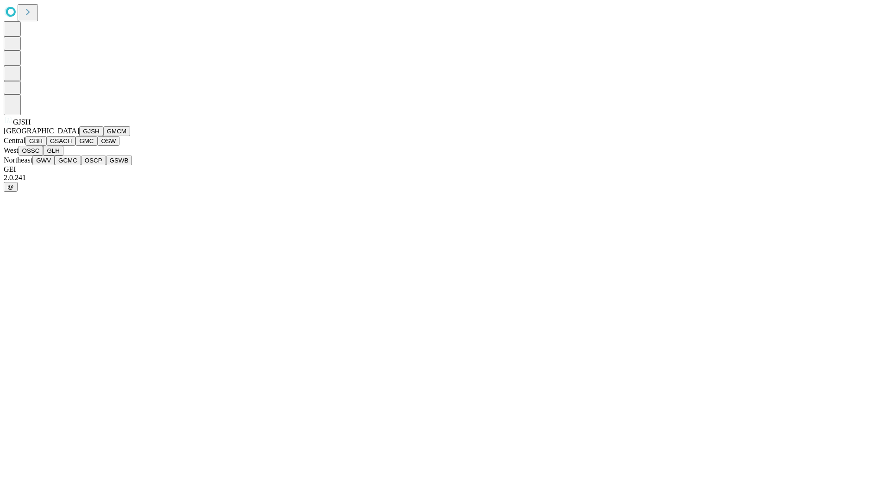 This screenshot has height=500, width=889. Describe the element at coordinates (444, 169) in the screenshot. I see `div: GEI` at that location.